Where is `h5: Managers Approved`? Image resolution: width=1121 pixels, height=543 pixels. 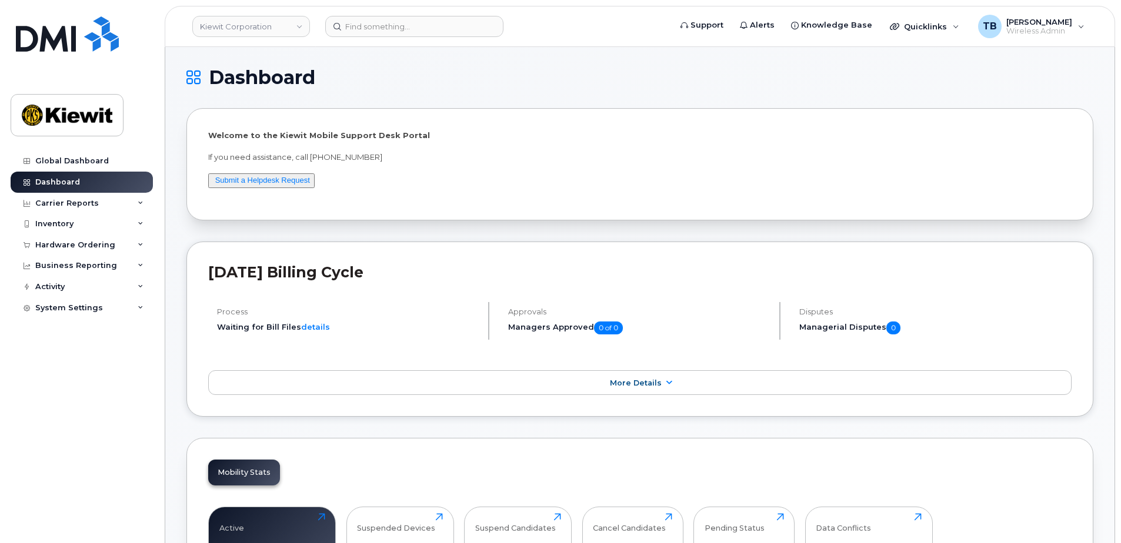 h5: Managers Approved is located at coordinates (639, 328).